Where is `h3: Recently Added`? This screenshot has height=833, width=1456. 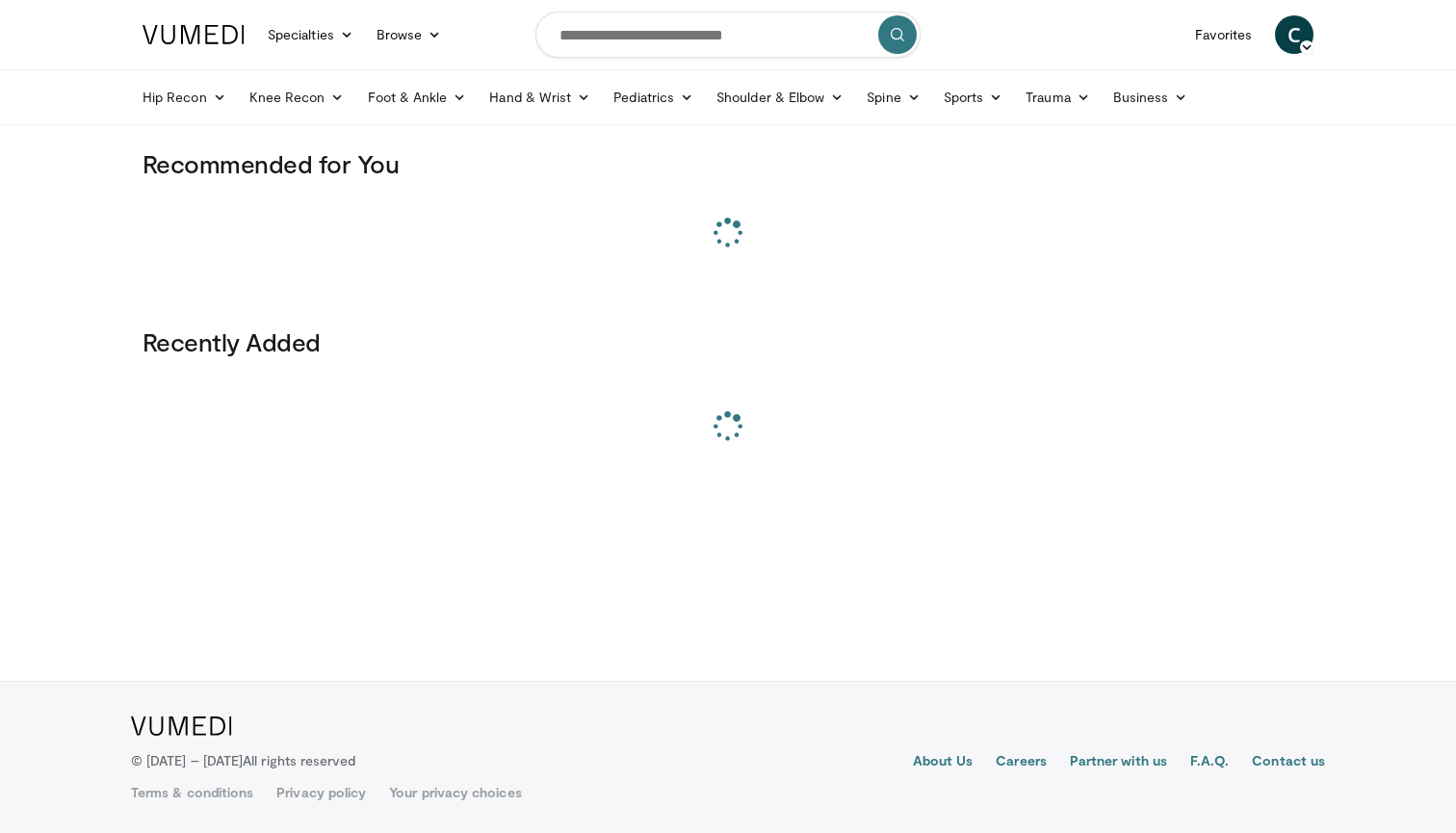 h3: Recently Added is located at coordinates (728, 341).